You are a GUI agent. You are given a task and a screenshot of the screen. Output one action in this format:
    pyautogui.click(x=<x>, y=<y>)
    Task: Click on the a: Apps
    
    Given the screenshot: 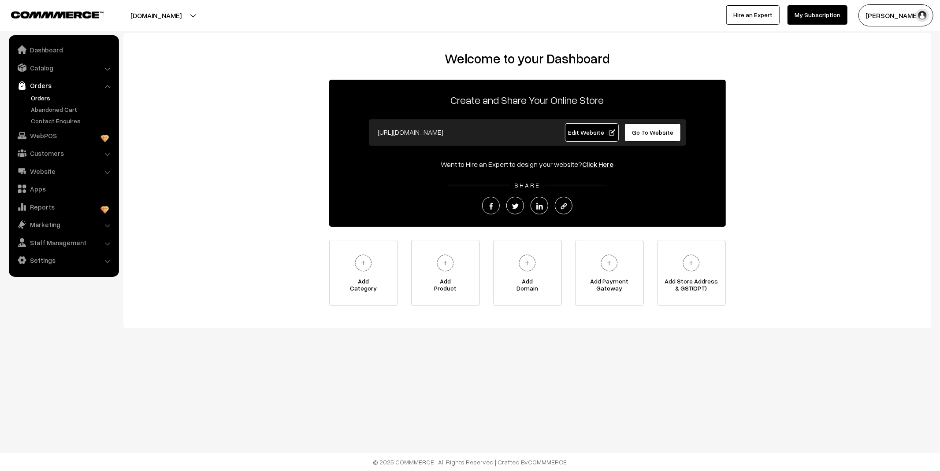 What is the action you would take?
    pyautogui.click(x=63, y=189)
    